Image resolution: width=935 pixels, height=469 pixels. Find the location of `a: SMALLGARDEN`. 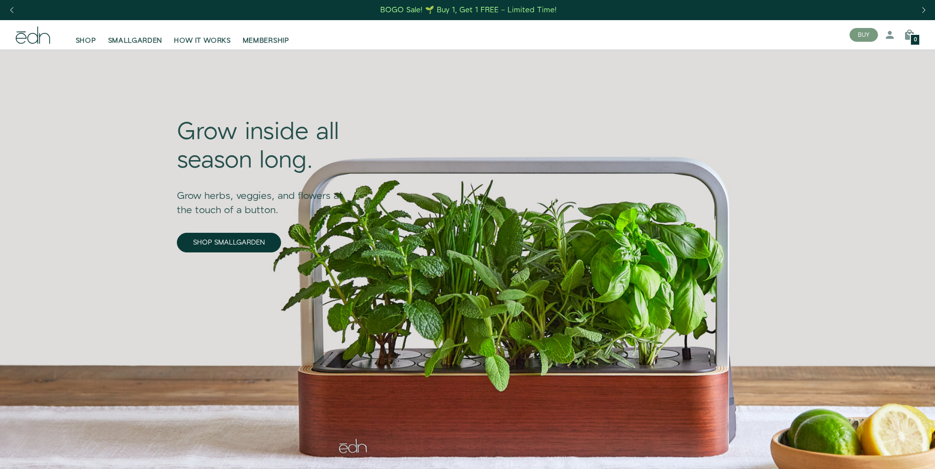

a: SMALLGARDEN is located at coordinates (135, 35).